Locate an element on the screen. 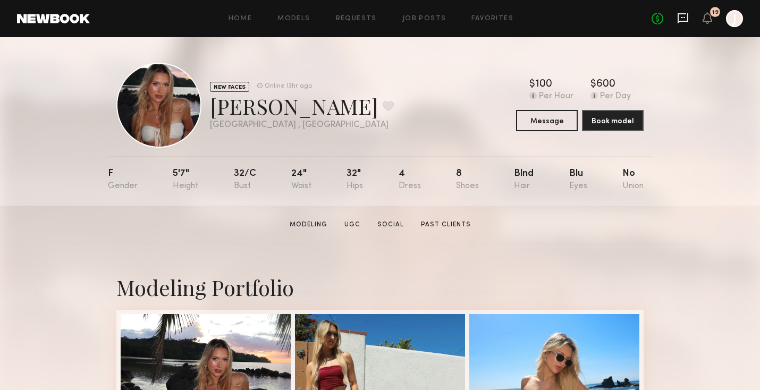  div: 100 is located at coordinates (544, 84).